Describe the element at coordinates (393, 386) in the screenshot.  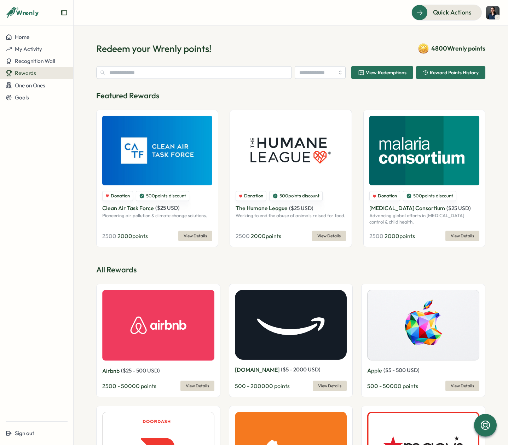
I see `span: 500 - 50000 points` at that location.